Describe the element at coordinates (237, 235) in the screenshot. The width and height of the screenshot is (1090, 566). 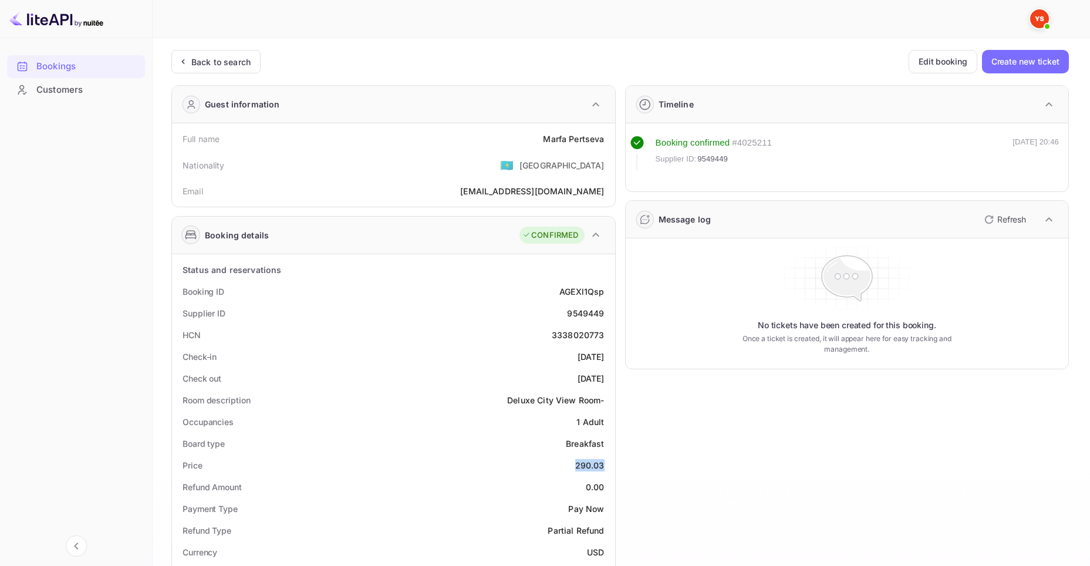
I see `div: Booking details` at that location.